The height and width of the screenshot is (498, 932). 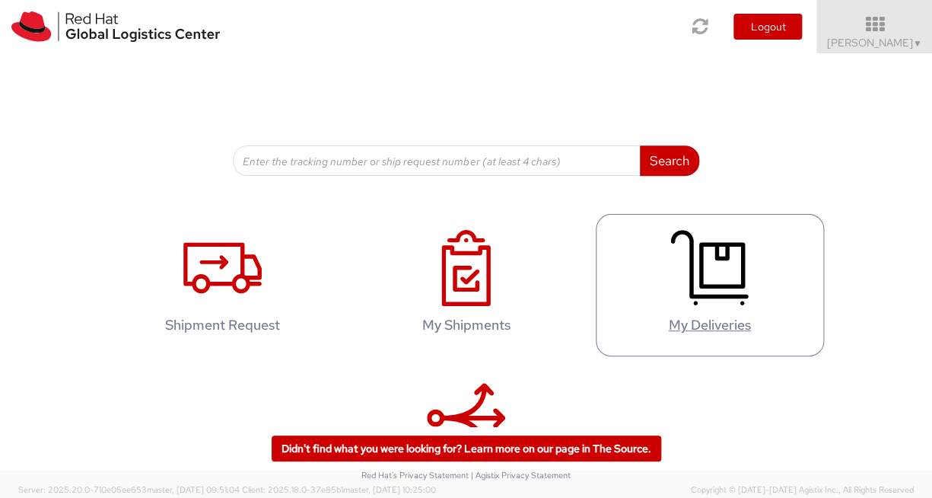 What do you see at coordinates (710, 325) in the screenshot?
I see `h4: My Deliveries` at bounding box center [710, 325].